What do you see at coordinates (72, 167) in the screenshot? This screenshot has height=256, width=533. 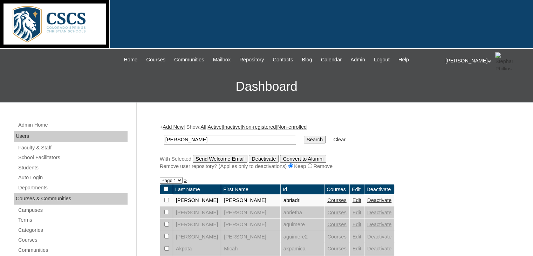 I see `a: Students` at bounding box center [72, 167].